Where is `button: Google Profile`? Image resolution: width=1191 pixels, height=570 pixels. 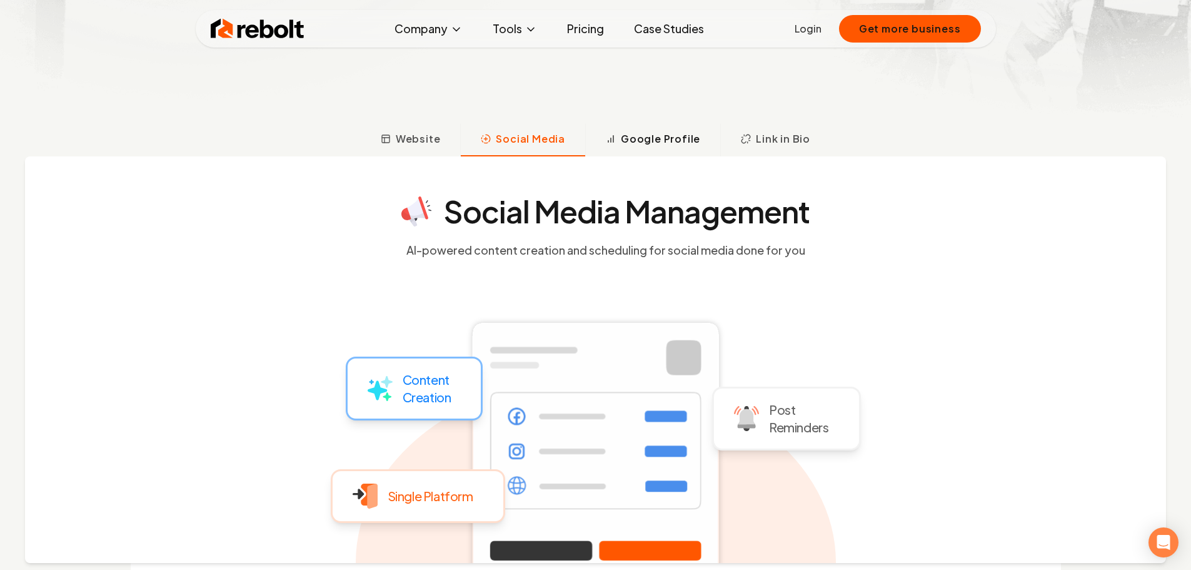 button: Google Profile is located at coordinates (653, 140).